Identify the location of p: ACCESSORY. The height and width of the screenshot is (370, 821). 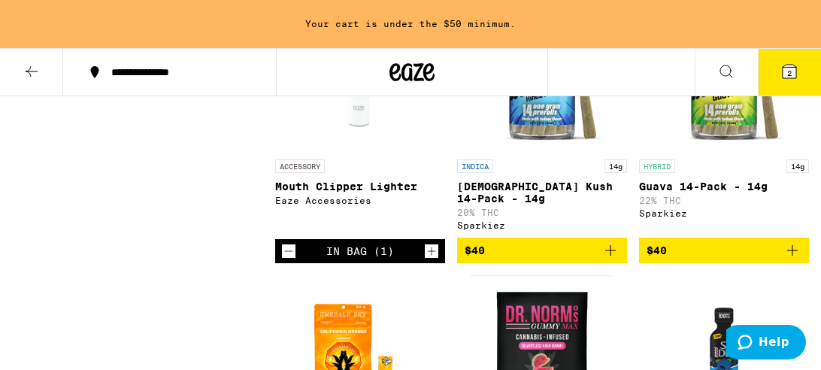
(300, 166).